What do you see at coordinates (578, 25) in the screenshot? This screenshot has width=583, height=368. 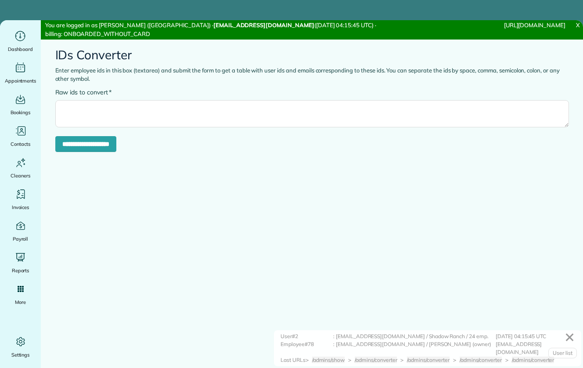 I see `a: X` at bounding box center [578, 25].